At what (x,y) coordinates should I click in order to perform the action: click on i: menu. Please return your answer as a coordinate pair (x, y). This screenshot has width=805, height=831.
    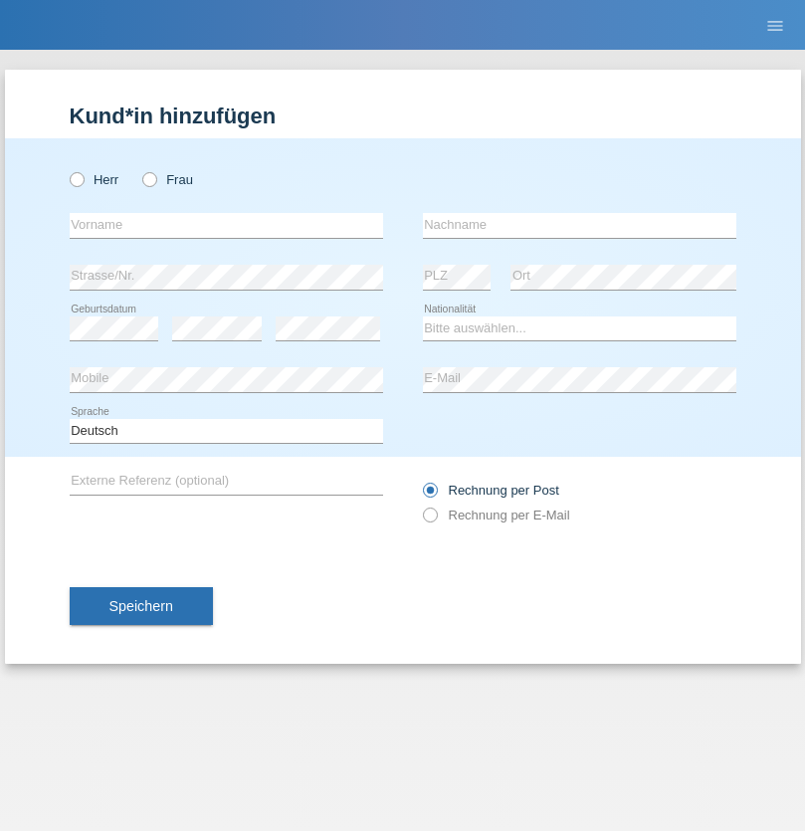
    Looking at the image, I should click on (775, 26).